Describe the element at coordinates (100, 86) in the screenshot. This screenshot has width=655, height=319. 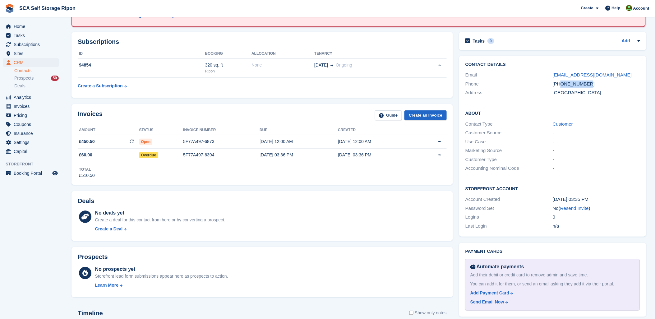
I see `div: Create a Subscription` at that location.